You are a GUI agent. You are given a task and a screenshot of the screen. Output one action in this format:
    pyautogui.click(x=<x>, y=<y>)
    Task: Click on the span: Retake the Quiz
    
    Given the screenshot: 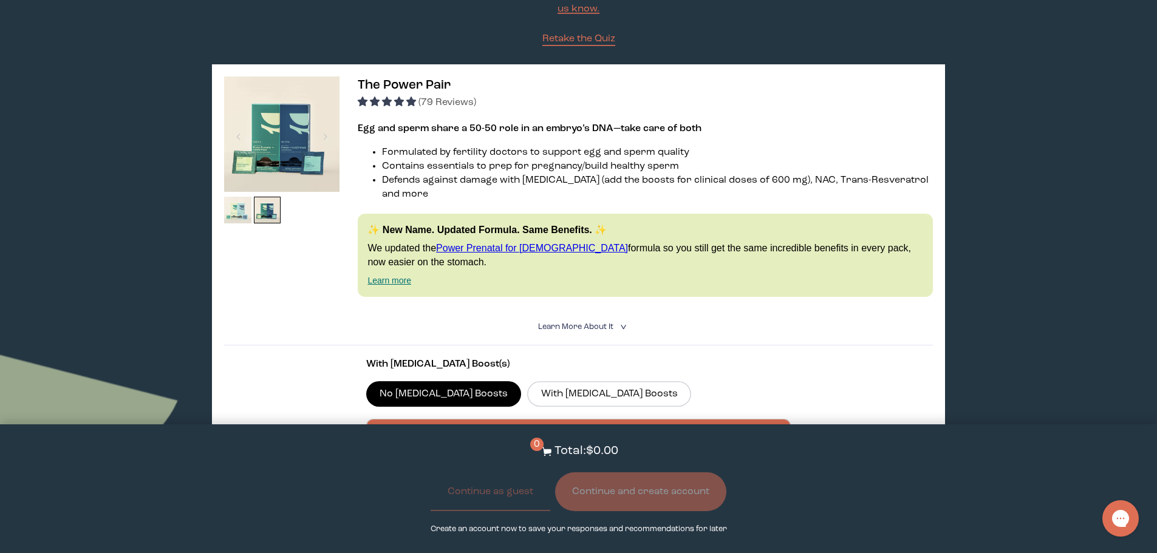 What is the action you would take?
    pyautogui.click(x=579, y=39)
    